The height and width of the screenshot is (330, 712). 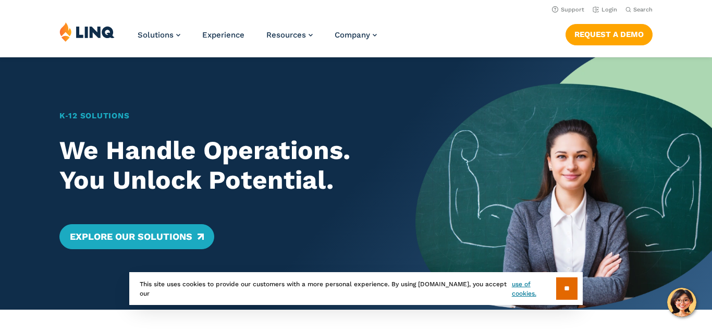 I want to click on span: Experience, so click(x=223, y=35).